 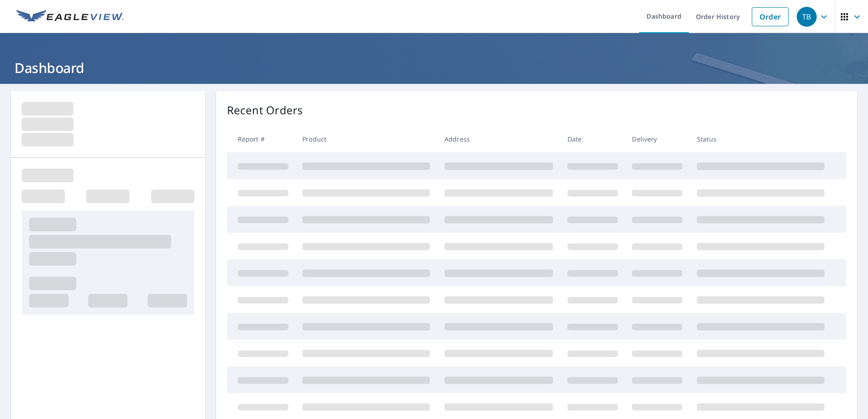 I want to click on th: Product, so click(x=366, y=139).